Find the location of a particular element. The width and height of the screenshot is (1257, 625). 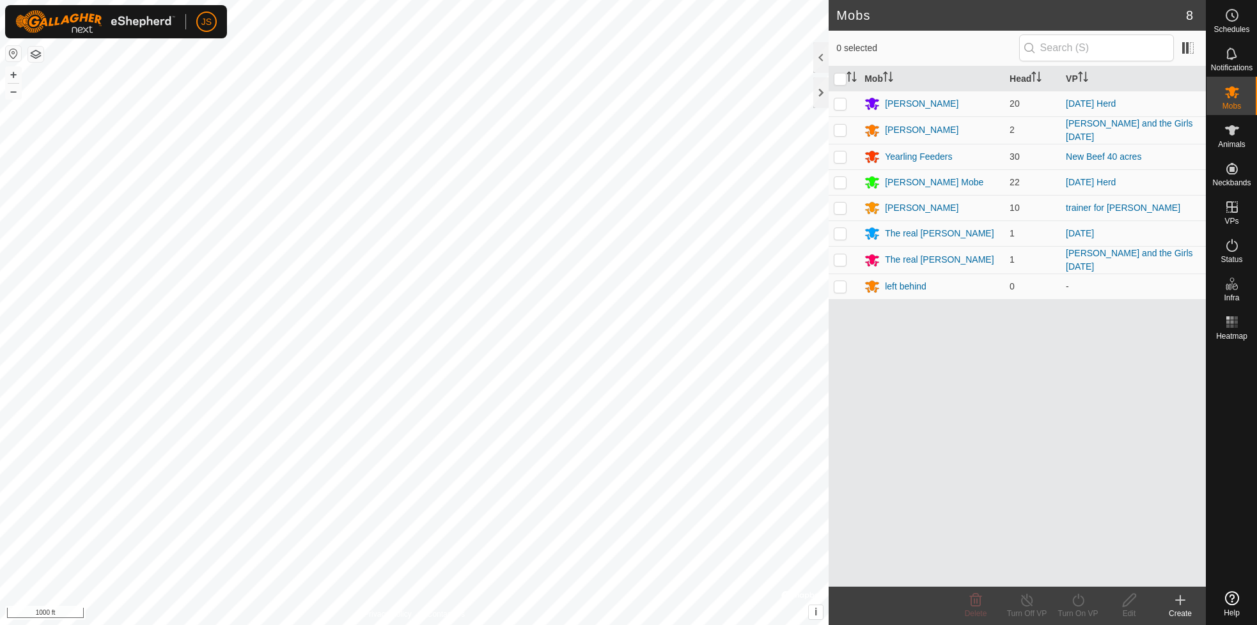

span: VPs is located at coordinates (1232, 221).